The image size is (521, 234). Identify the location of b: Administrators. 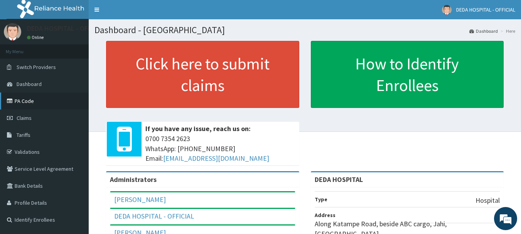
(133, 179).